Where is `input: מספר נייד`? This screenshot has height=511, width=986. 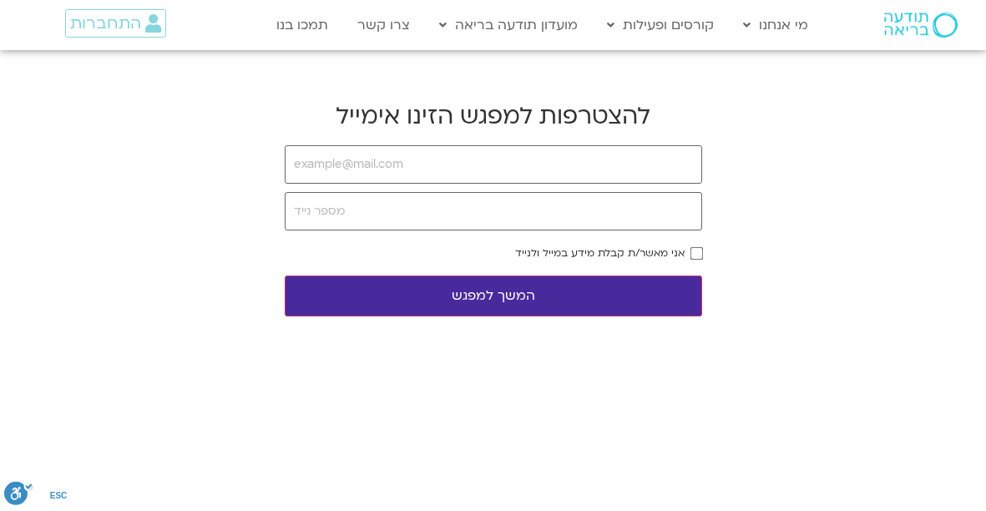
input: מספר נייד is located at coordinates (493, 211).